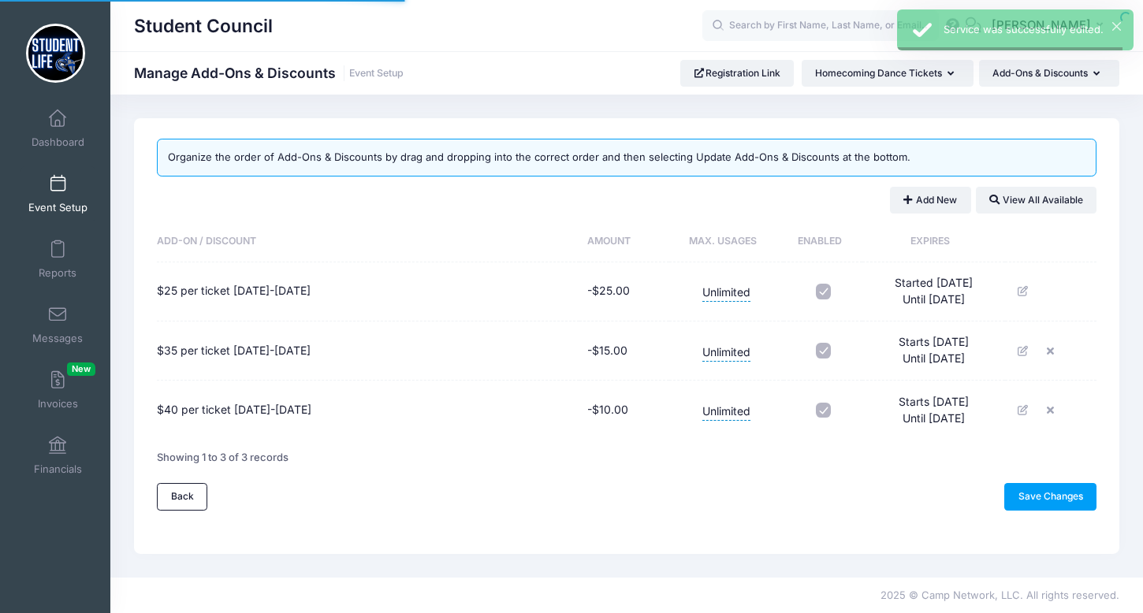 This screenshot has height=613, width=1143. Describe the element at coordinates (1036, 200) in the screenshot. I see `button: View All Available` at that location.